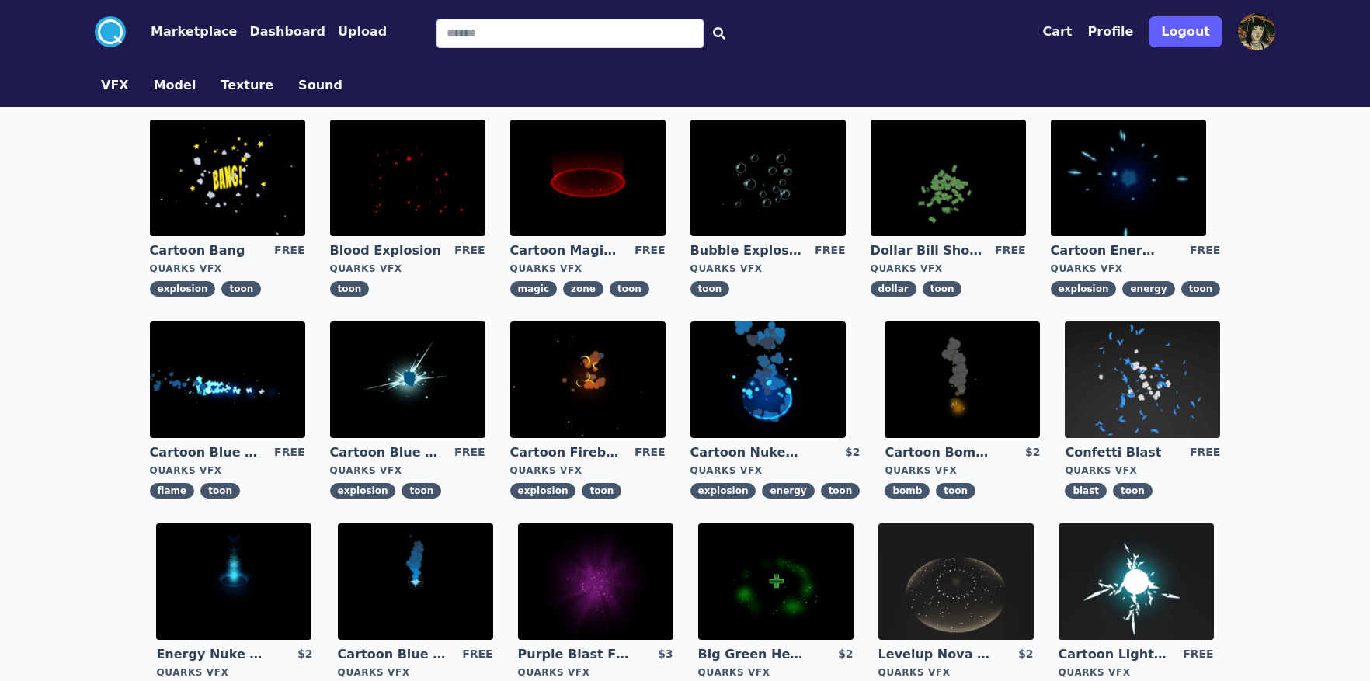 The height and width of the screenshot is (681, 1370). Describe the element at coordinates (212, 655) in the screenshot. I see `a: Energy Nuke Muzzle Flash` at that location.